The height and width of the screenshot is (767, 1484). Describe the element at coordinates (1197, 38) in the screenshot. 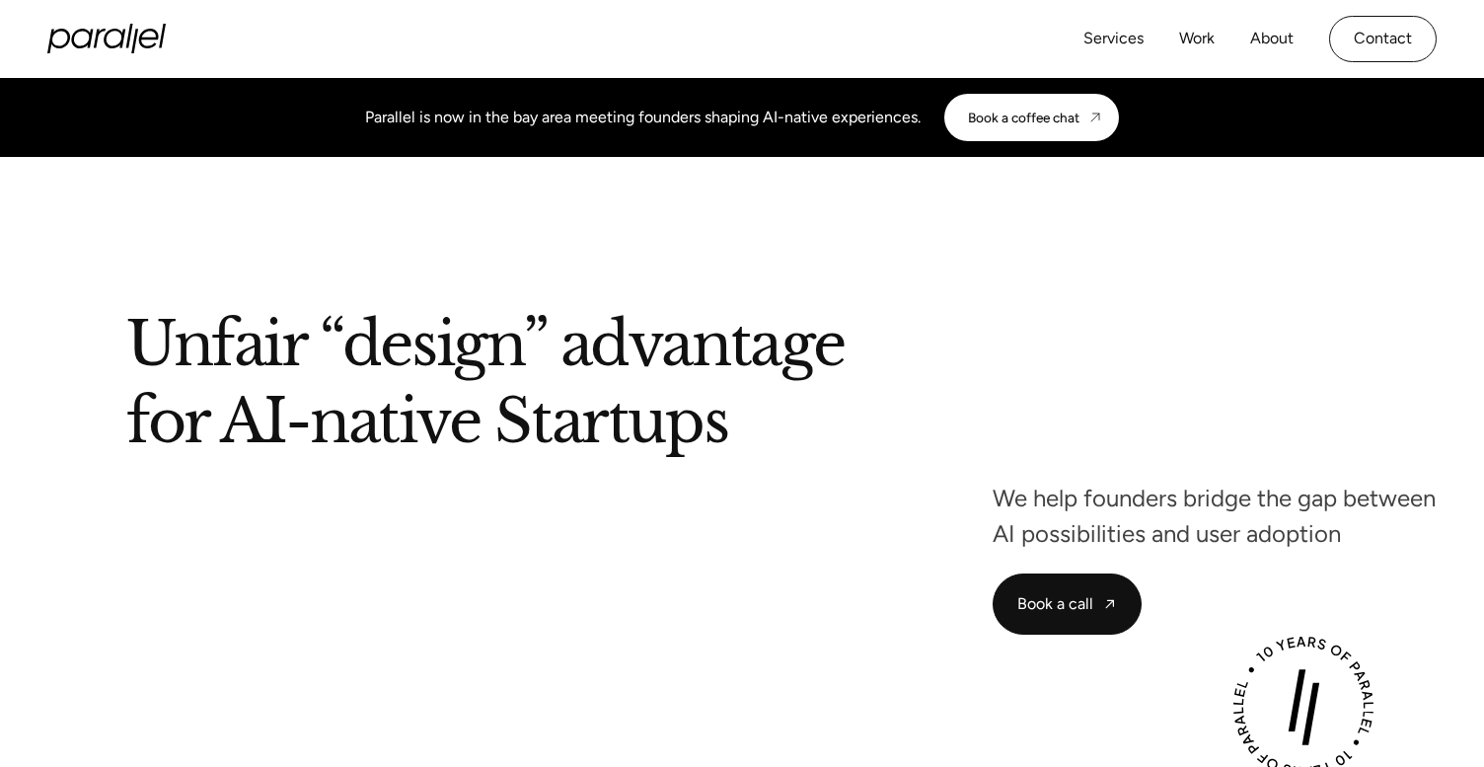

I see `a: Work` at that location.